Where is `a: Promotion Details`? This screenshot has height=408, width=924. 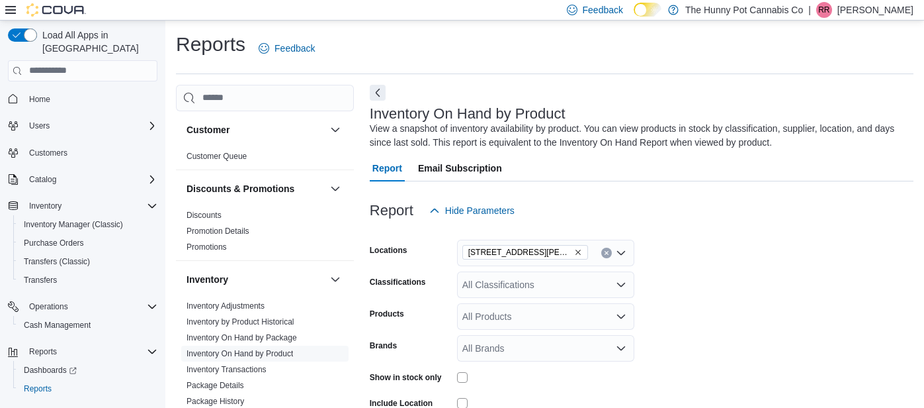
a: Promotion Details is located at coordinates (218, 231).